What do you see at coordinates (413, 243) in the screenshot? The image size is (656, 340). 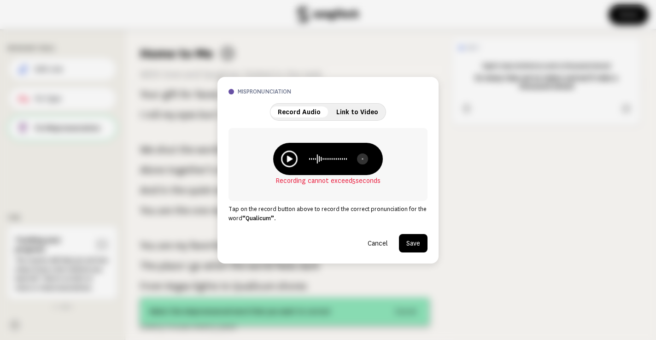 I see `button: Save` at bounding box center [413, 243].